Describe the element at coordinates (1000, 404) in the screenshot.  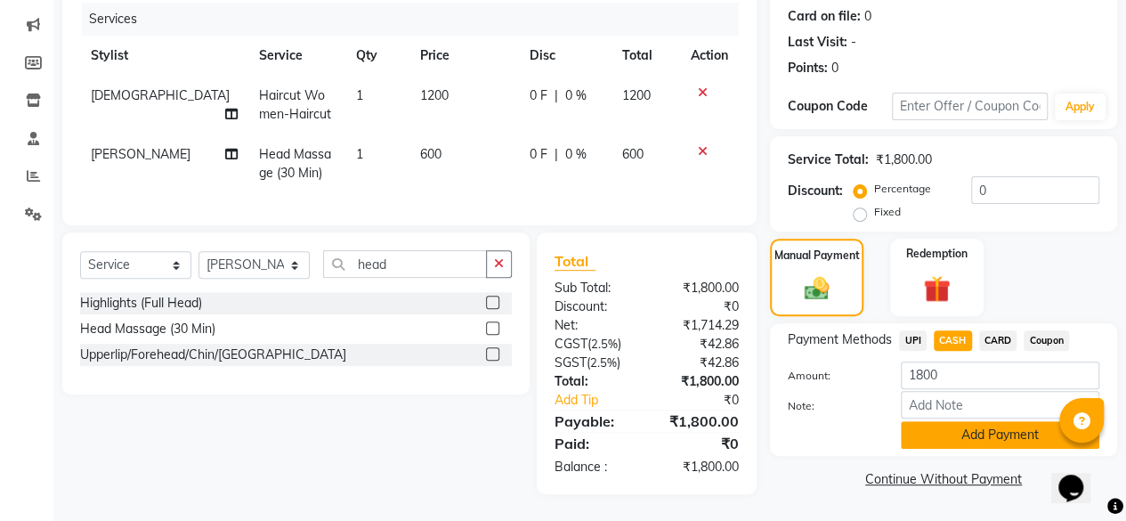
I see `input: Add Note` at that location.